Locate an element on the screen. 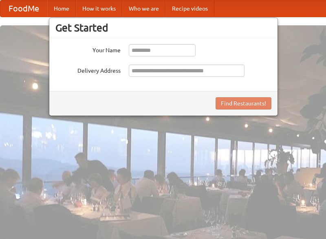 This screenshot has width=326, height=239. label: Your Name is located at coordinates (88, 49).